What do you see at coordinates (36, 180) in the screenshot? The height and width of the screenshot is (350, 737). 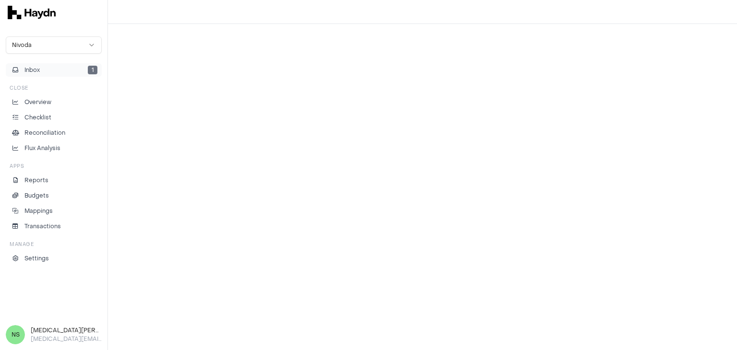 I see `p: Reports` at bounding box center [36, 180].